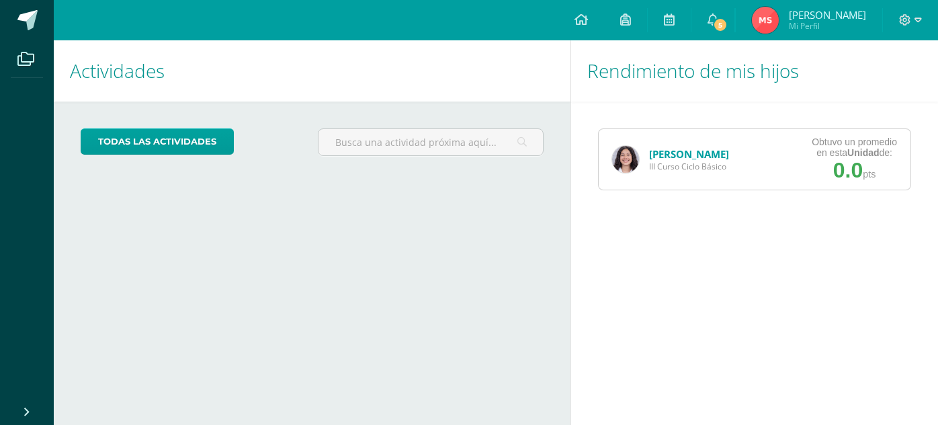 The height and width of the screenshot is (425, 938). What do you see at coordinates (721, 25) in the screenshot?
I see `span: 5` at bounding box center [721, 25].